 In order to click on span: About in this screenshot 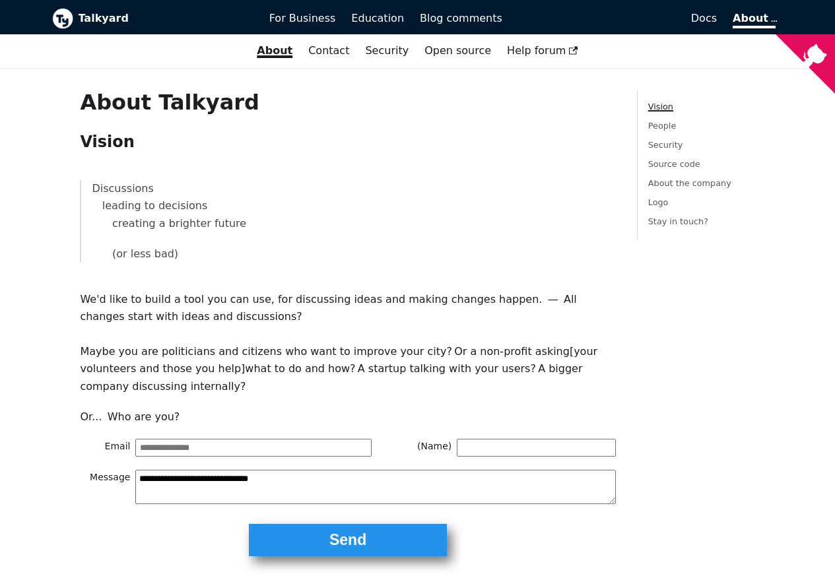, I will do `click(753, 20)`.